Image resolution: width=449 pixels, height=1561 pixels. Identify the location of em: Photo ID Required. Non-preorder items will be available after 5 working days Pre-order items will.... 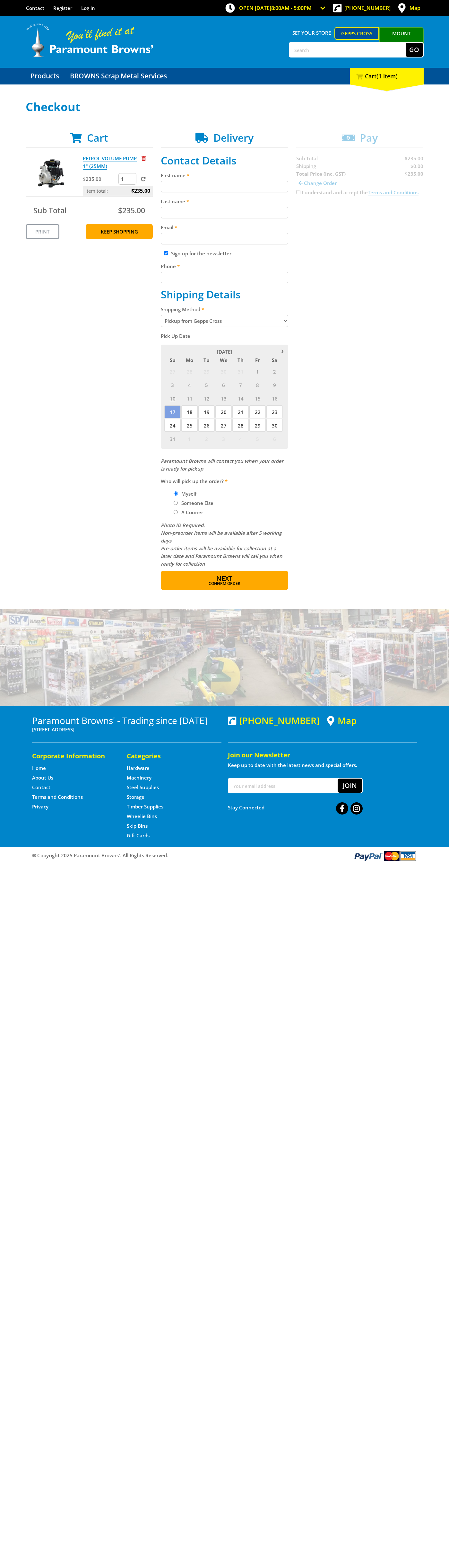
(222, 544).